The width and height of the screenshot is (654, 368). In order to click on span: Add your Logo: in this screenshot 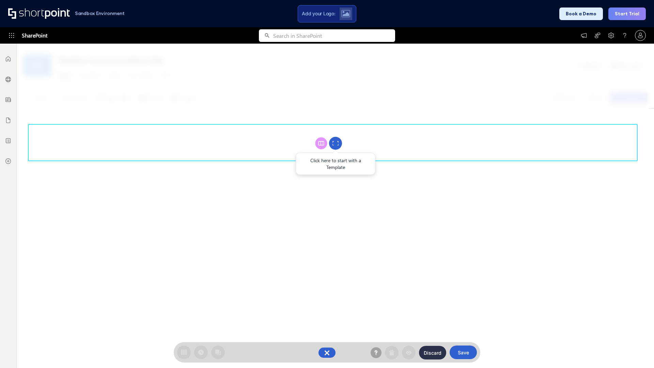, I will do `click(318, 14)`.